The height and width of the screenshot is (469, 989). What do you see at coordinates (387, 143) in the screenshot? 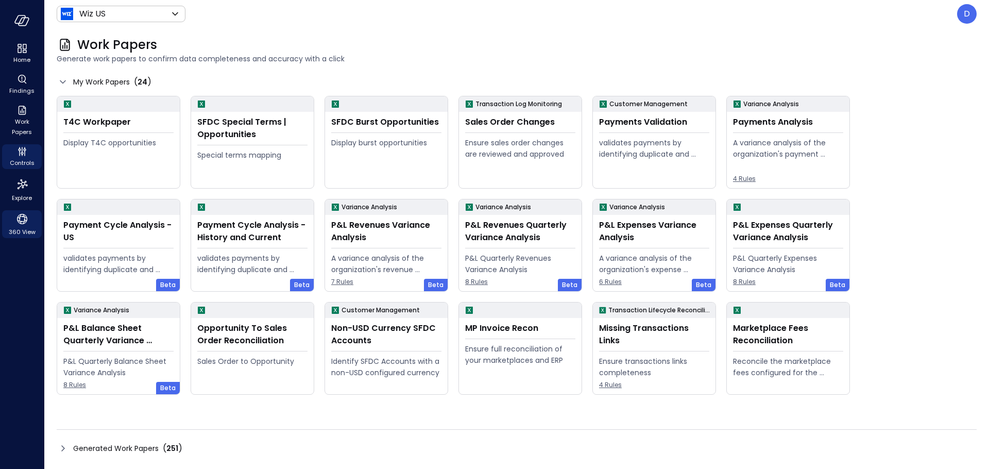
I see `div: Display burst opportunities` at bounding box center [387, 143].